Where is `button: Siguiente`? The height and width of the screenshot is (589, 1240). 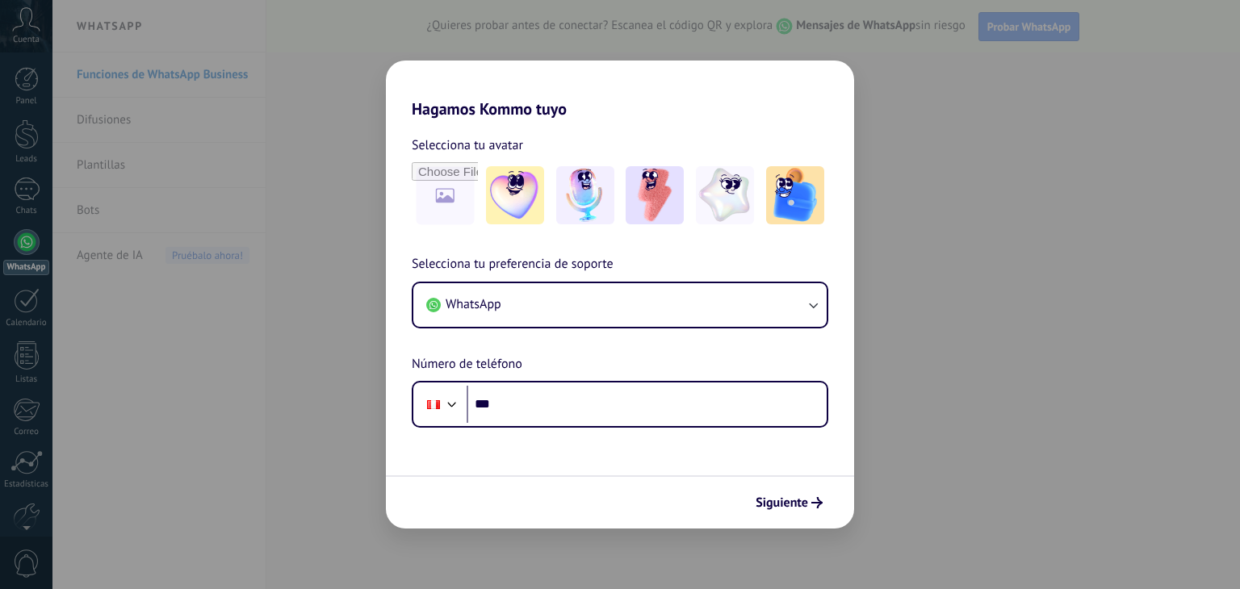 button: Siguiente is located at coordinates (788, 503).